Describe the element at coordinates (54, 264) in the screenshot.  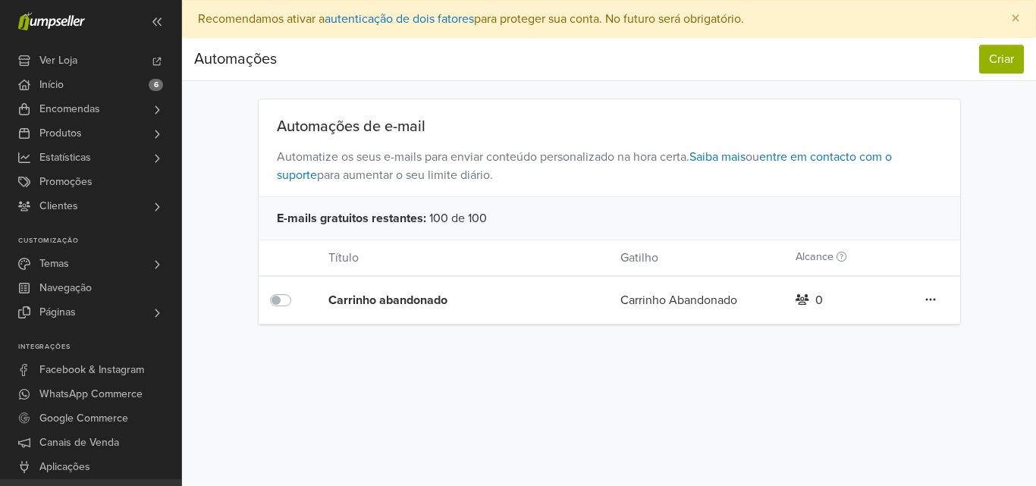
I see `span: Temas` at that location.